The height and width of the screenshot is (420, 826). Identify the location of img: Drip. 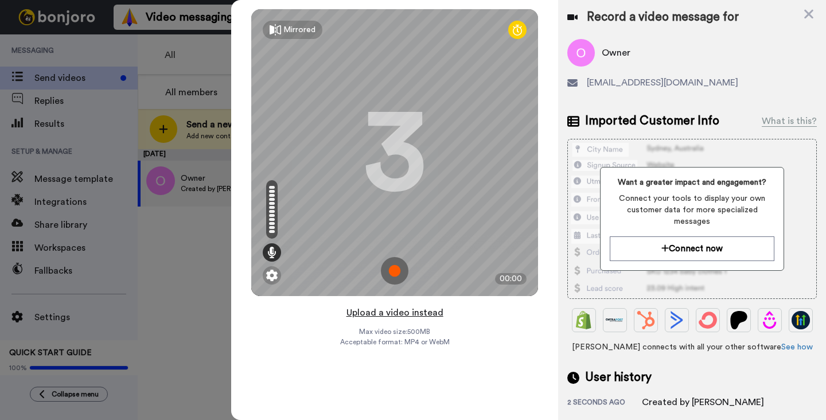
(769, 320).